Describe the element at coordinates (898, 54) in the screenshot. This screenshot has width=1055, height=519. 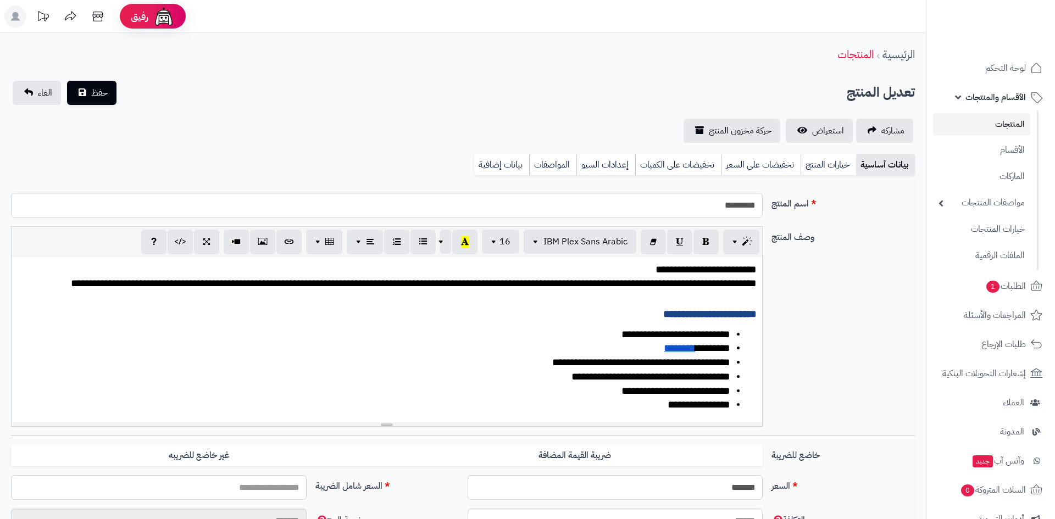
I see `a: الرئيسية` at that location.